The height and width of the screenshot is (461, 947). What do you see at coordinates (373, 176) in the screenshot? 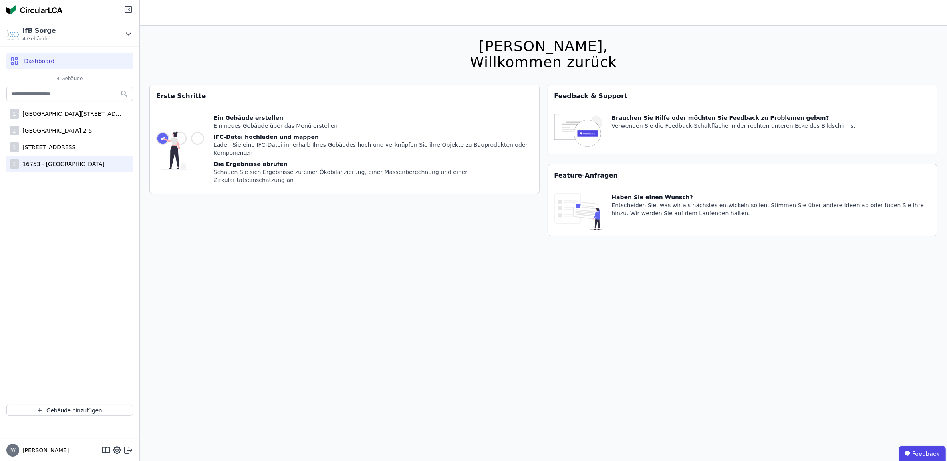
I see `div: Schauen Sie sich Ergebnisse zu einer Ökobilanzierung, einer Massenberechnung und einer Zirkularit...` at bounding box center [373, 176].